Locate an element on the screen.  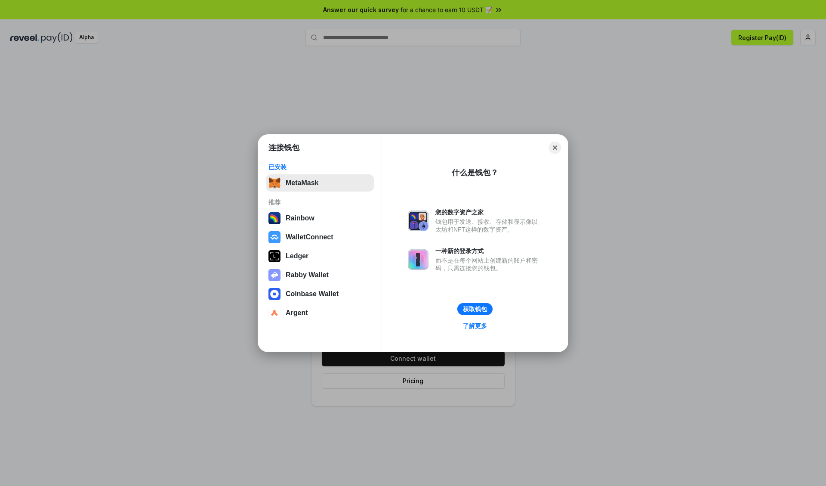
button: WalletConnect is located at coordinates (320, 237).